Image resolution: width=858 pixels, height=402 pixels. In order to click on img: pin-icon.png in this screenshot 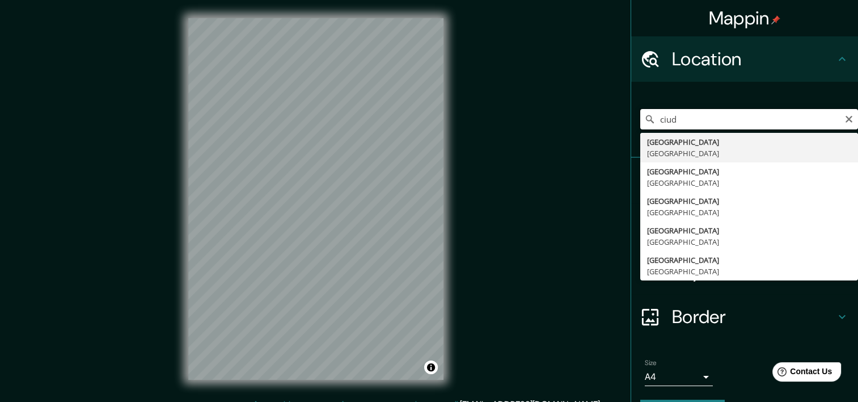, I will do `click(776, 20)`.